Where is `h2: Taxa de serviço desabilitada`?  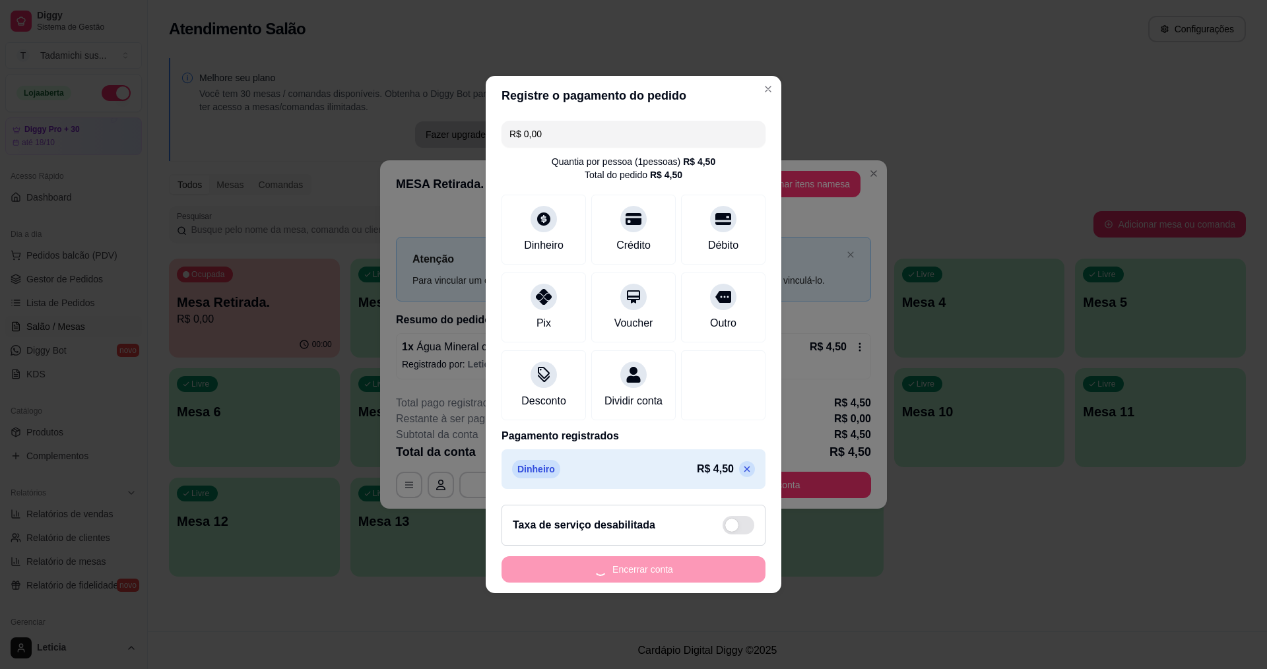
h2: Taxa de serviço desabilitada is located at coordinates (584, 525).